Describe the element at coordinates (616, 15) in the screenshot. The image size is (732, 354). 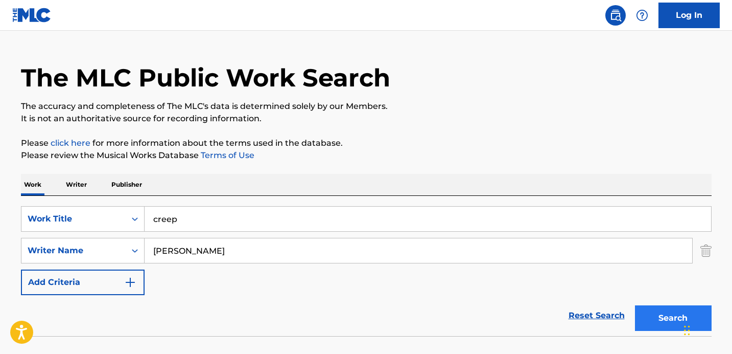
I see `a: Public Search` at that location.